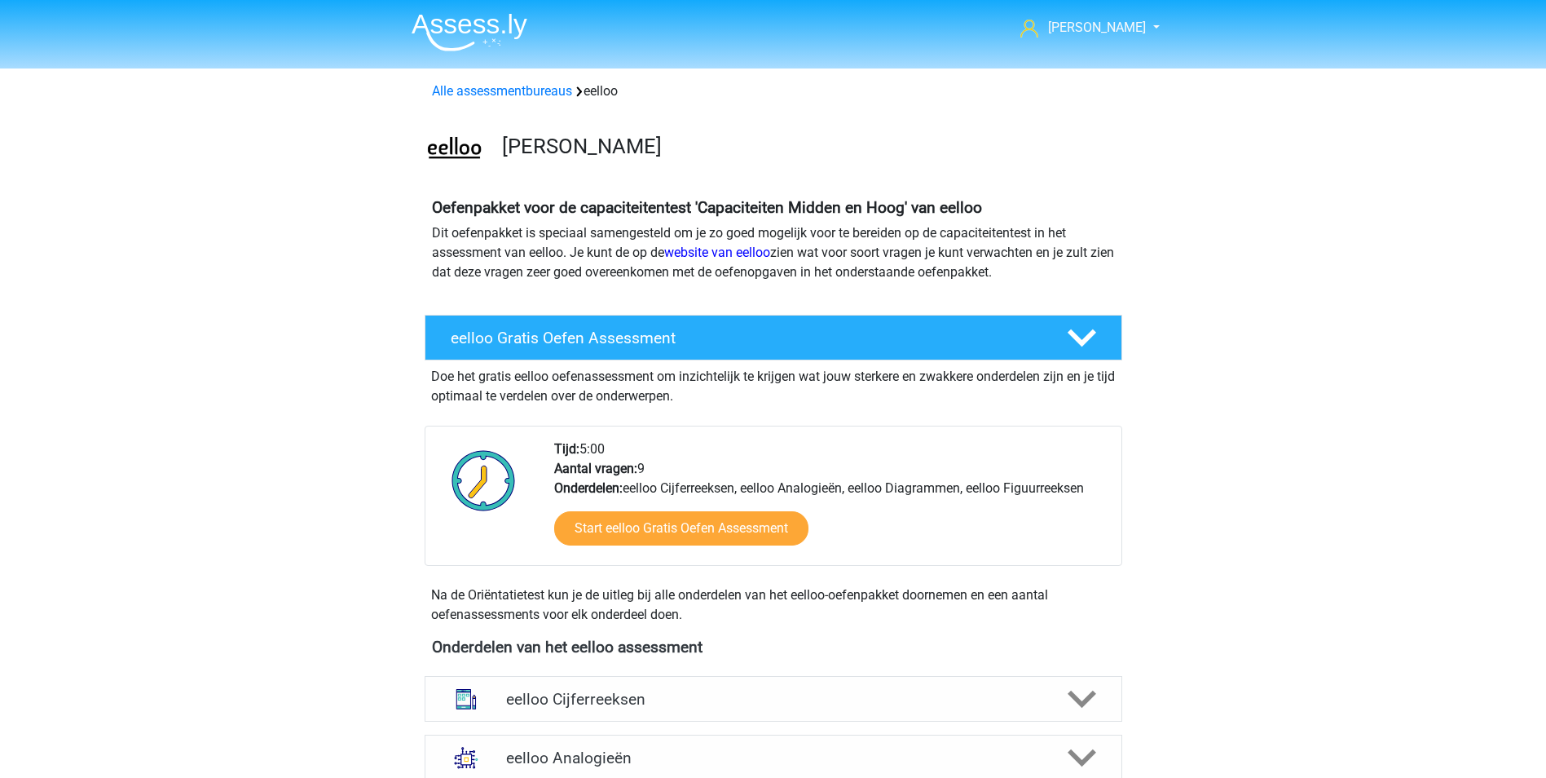 This screenshot has width=1546, height=778. What do you see at coordinates (470, 32) in the screenshot?
I see `img: Assessly` at bounding box center [470, 32].